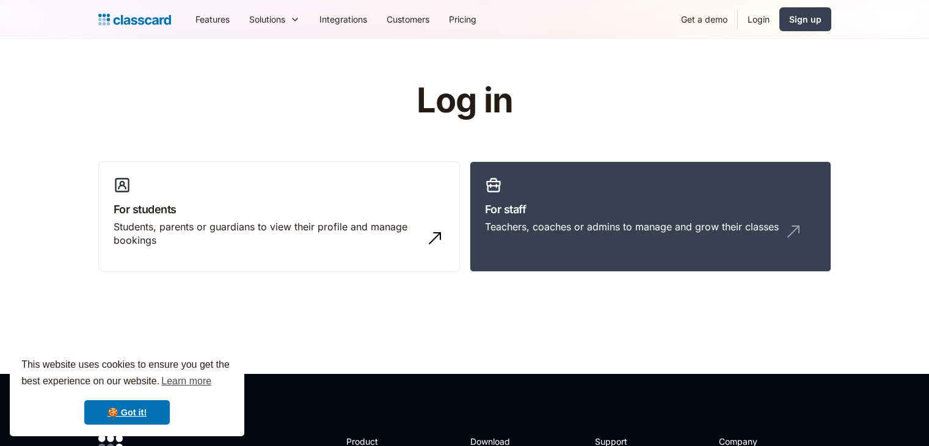  I want to click on a: dismiss cookie message, so click(127, 412).